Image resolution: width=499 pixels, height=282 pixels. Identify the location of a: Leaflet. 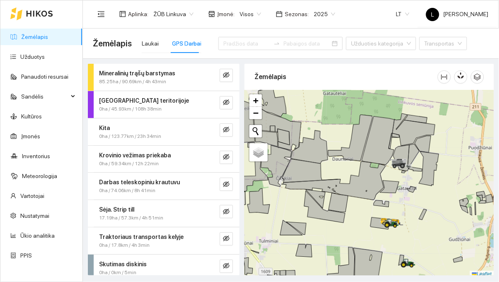
(482, 274).